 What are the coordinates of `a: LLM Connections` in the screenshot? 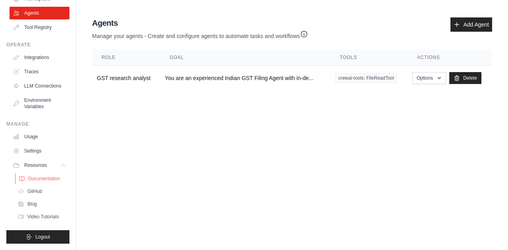 It's located at (39, 86).